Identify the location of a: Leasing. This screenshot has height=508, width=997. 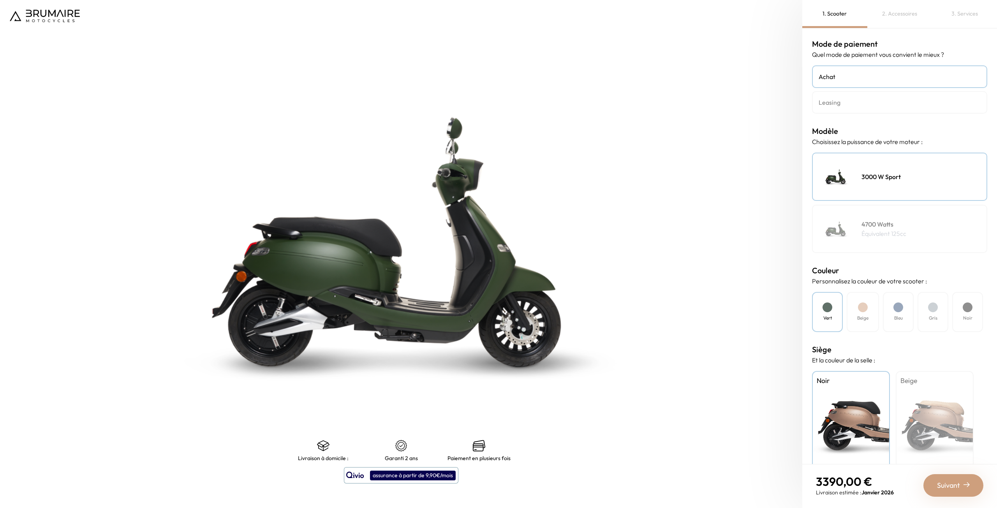
(900, 102).